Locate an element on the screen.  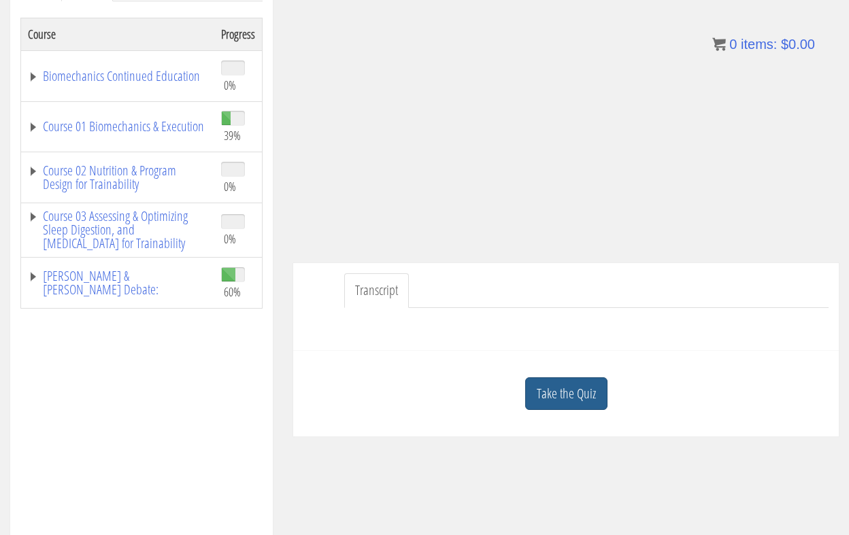
a: Transcript is located at coordinates (376, 290).